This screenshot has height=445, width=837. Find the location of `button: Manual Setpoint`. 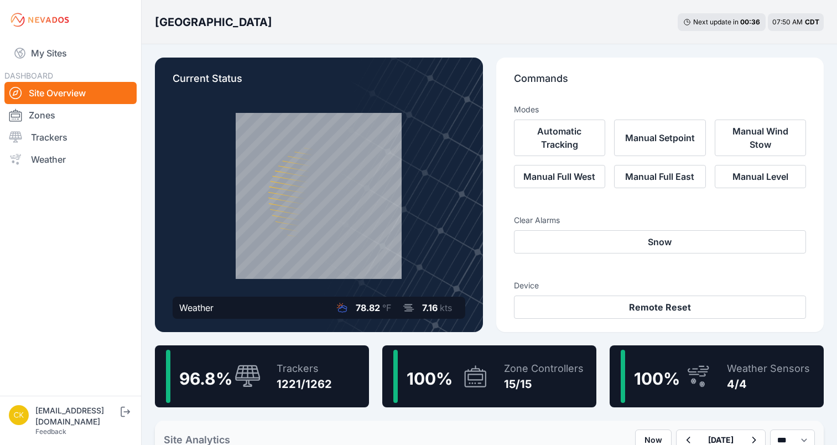

button: Manual Setpoint is located at coordinates (660, 138).